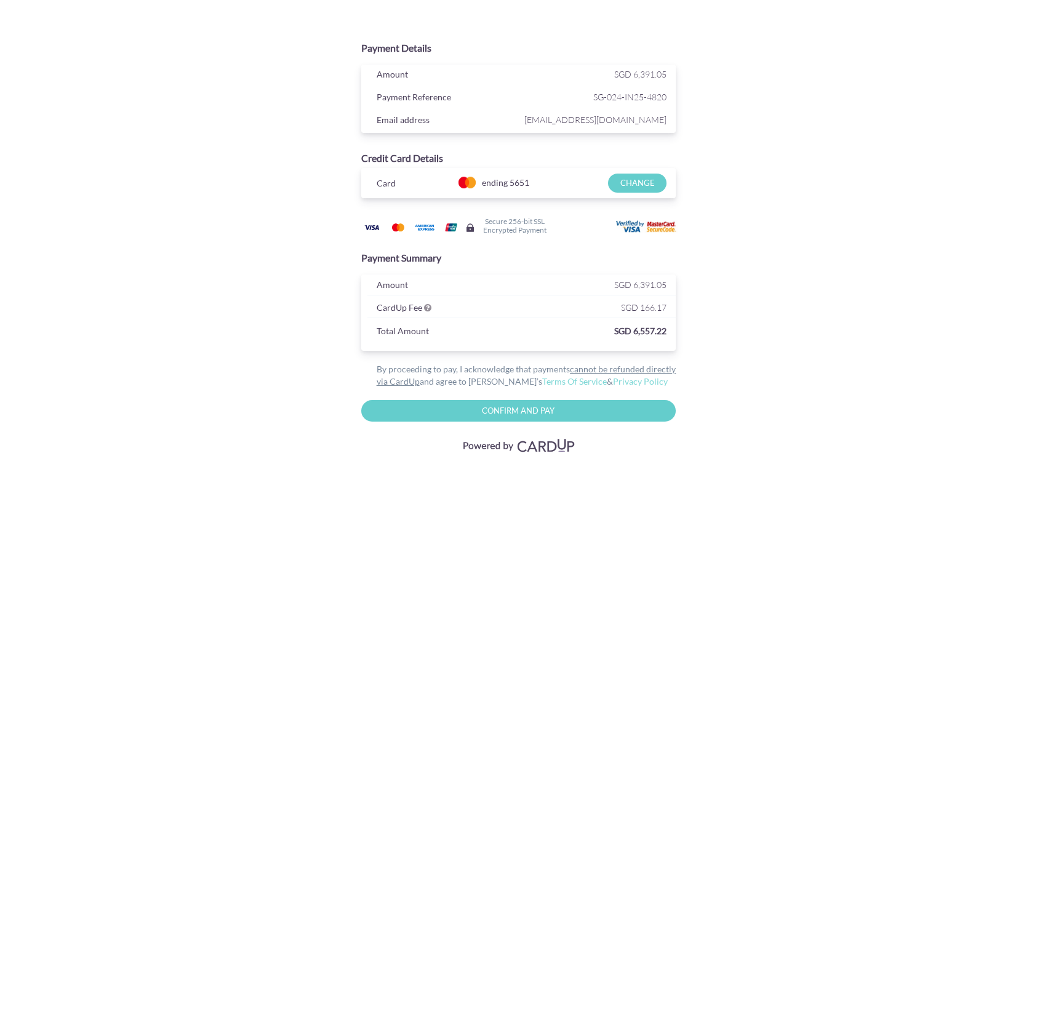 This screenshot has width=1037, height=1026. What do you see at coordinates (518, 445) in the screenshot?
I see `img: Visa, Mastercard` at bounding box center [518, 445].